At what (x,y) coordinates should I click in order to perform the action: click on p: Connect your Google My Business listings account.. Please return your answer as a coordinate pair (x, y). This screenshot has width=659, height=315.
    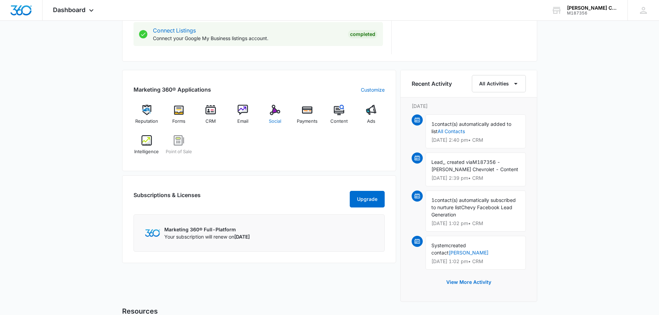
    Looking at the image, I should click on (248, 38).